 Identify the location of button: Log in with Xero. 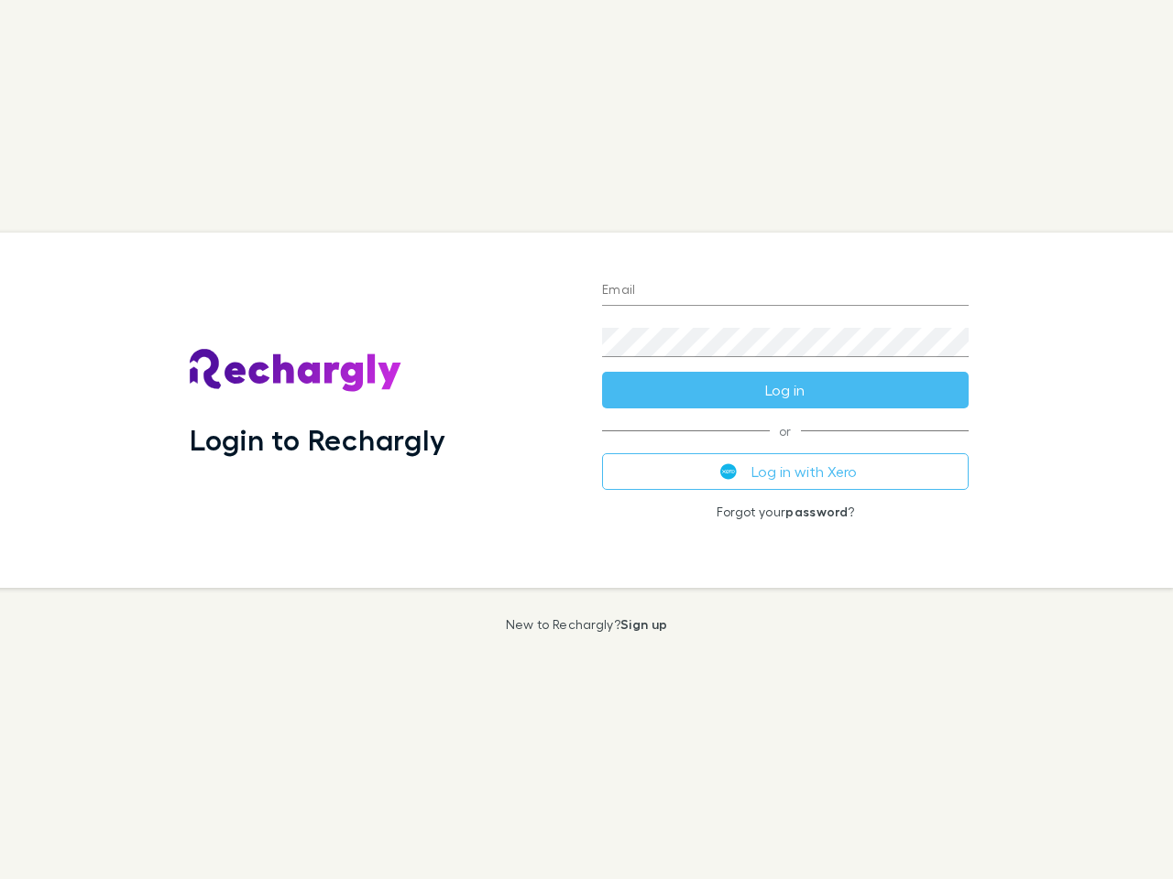
(785, 472).